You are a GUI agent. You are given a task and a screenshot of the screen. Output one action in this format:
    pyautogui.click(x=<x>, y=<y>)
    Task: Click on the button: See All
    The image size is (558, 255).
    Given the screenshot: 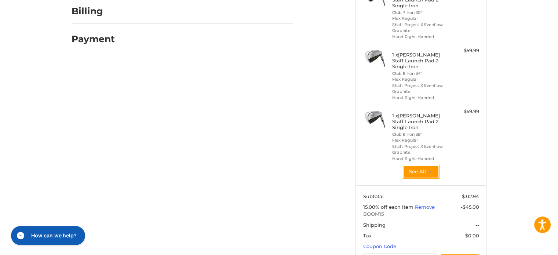 What is the action you would take?
    pyautogui.click(x=420, y=172)
    